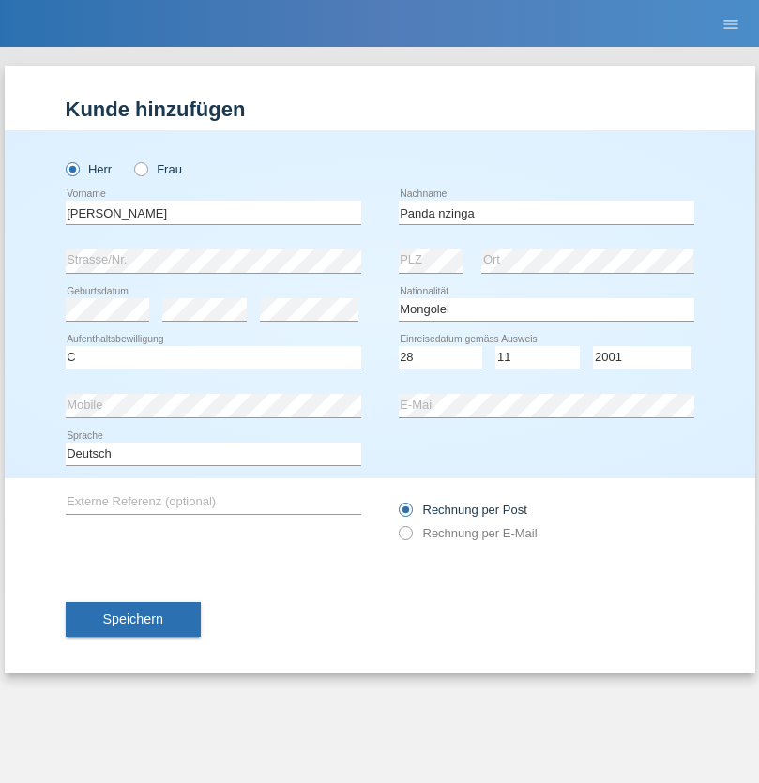 The image size is (759, 783). Describe the element at coordinates (71, 168) in the screenshot. I see `input: Herr` at that location.